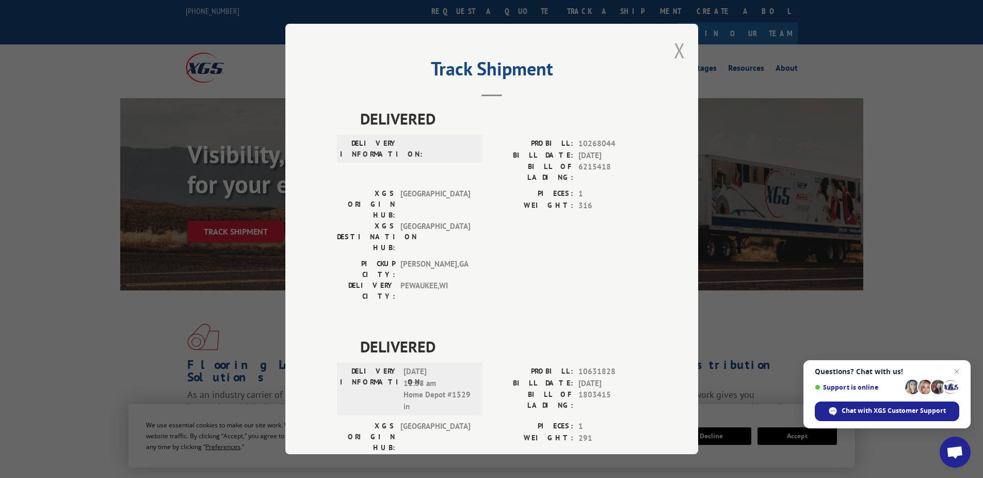  Describe the element at coordinates (435, 291) in the screenshot. I see `span: PEWAUKEE , WI` at that location.